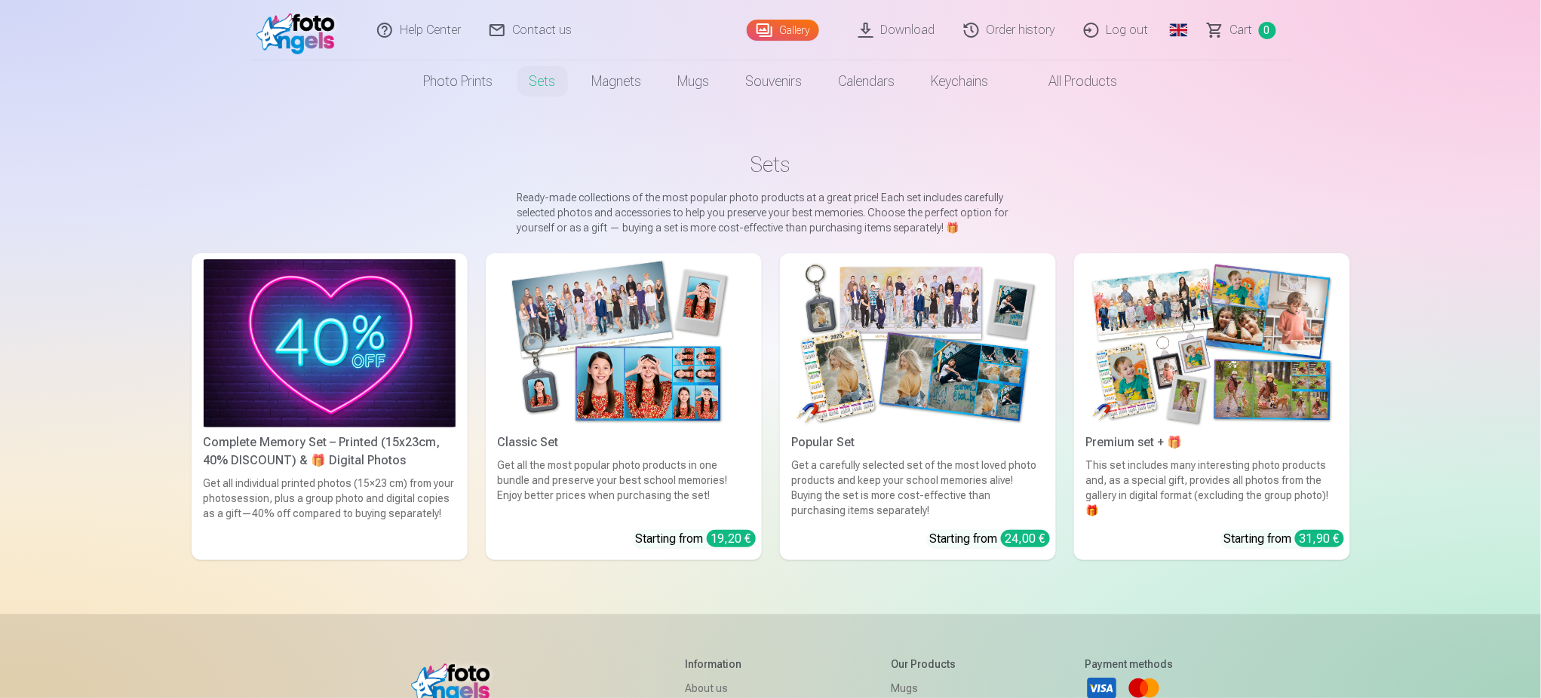 The image size is (1541, 698). What do you see at coordinates (1212, 343) in the screenshot?
I see `img: Premium set + 🎁` at bounding box center [1212, 343].